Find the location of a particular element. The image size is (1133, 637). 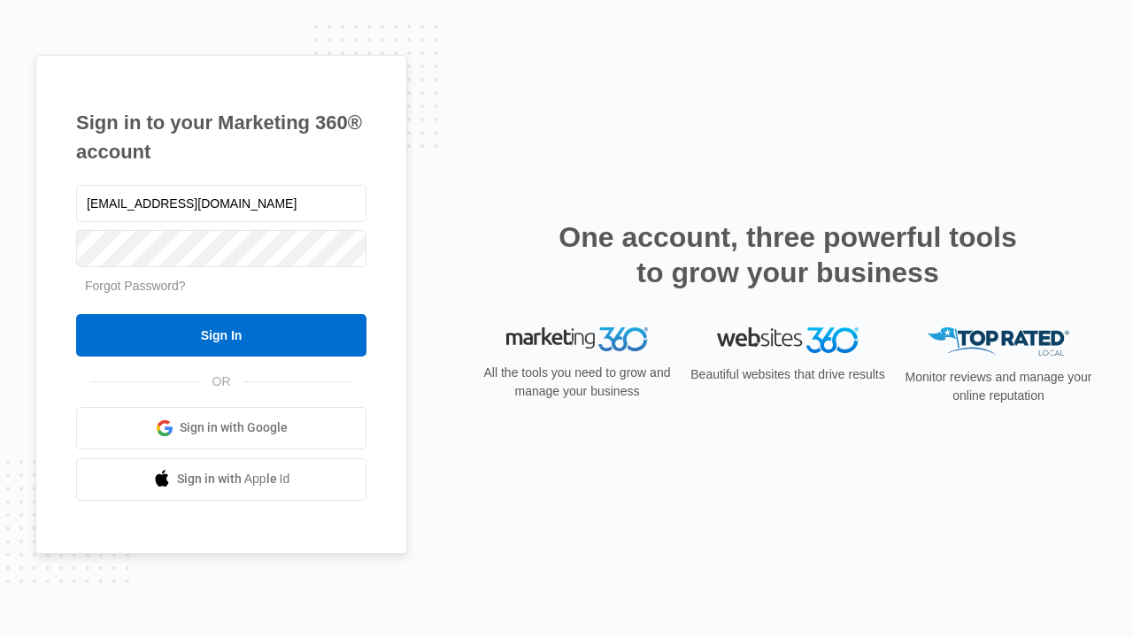

h2: One account, three powerful tools to grow your business is located at coordinates (787, 255).